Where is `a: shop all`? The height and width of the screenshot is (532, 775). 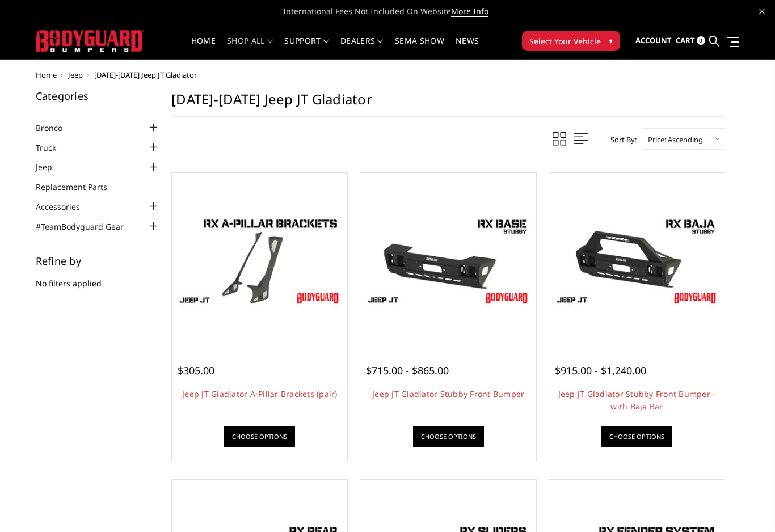
a: shop all is located at coordinates (249, 48).